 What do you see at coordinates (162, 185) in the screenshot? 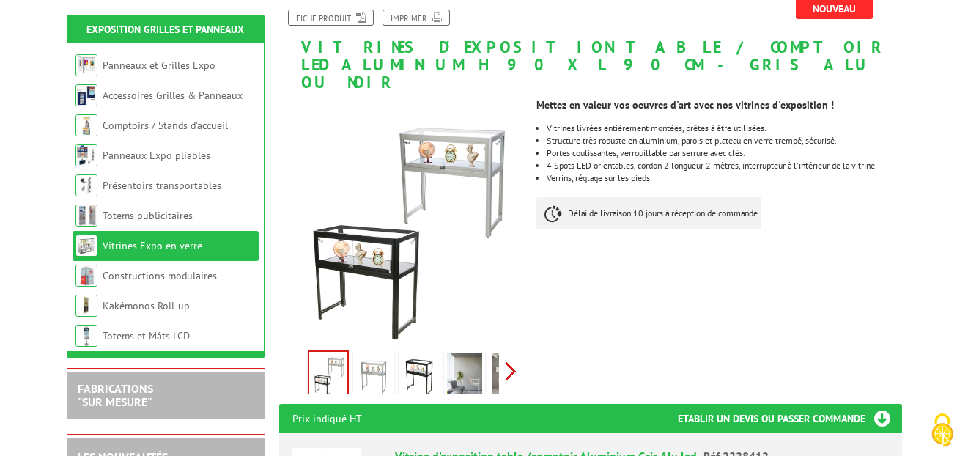
I see `a: Présentoirs transportables` at bounding box center [162, 185].